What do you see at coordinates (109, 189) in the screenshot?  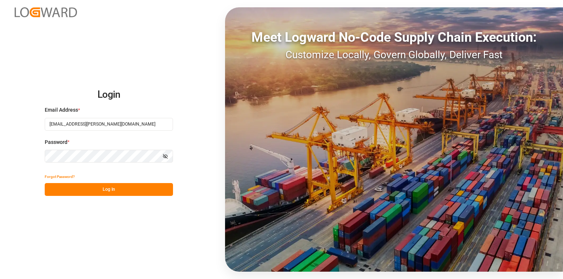 I see `button: Log In` at bounding box center [109, 189].